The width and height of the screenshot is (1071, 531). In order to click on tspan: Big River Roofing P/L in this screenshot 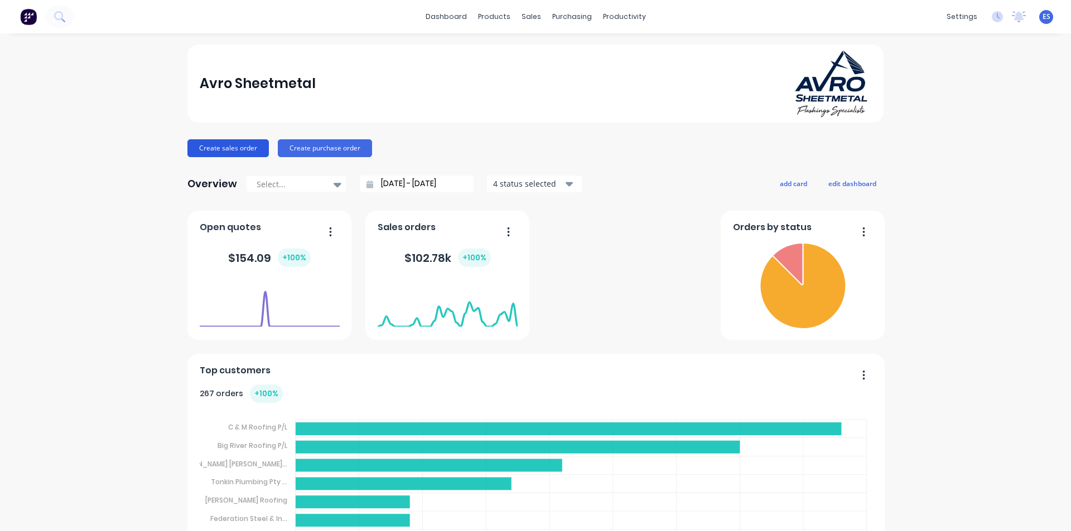, I will do `click(253, 445)`.